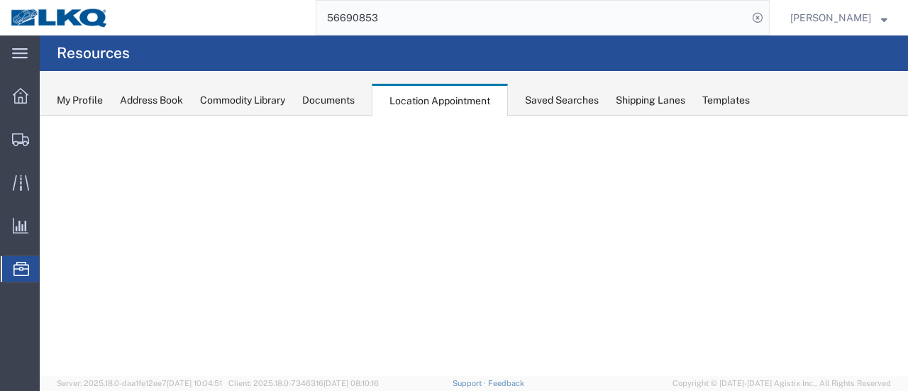 This screenshot has height=391, width=908. I want to click on input: Search for shipment number, reference number, so click(532, 18).